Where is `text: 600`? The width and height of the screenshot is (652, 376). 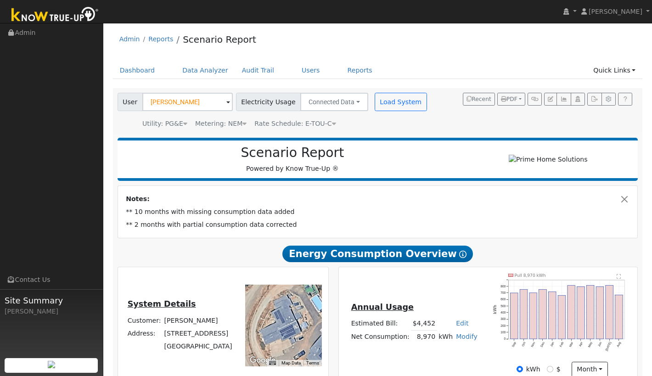
text: 600 is located at coordinates (503, 299).